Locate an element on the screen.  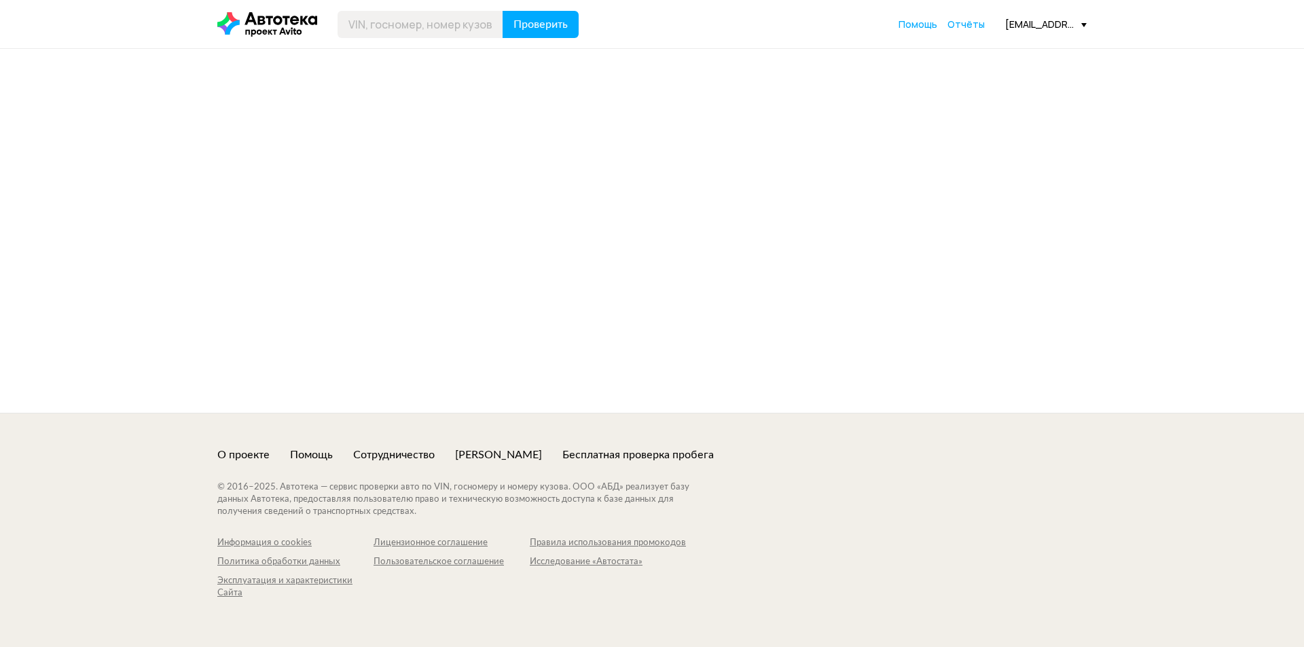
div: Пользовательское соглашение is located at coordinates (452, 562).